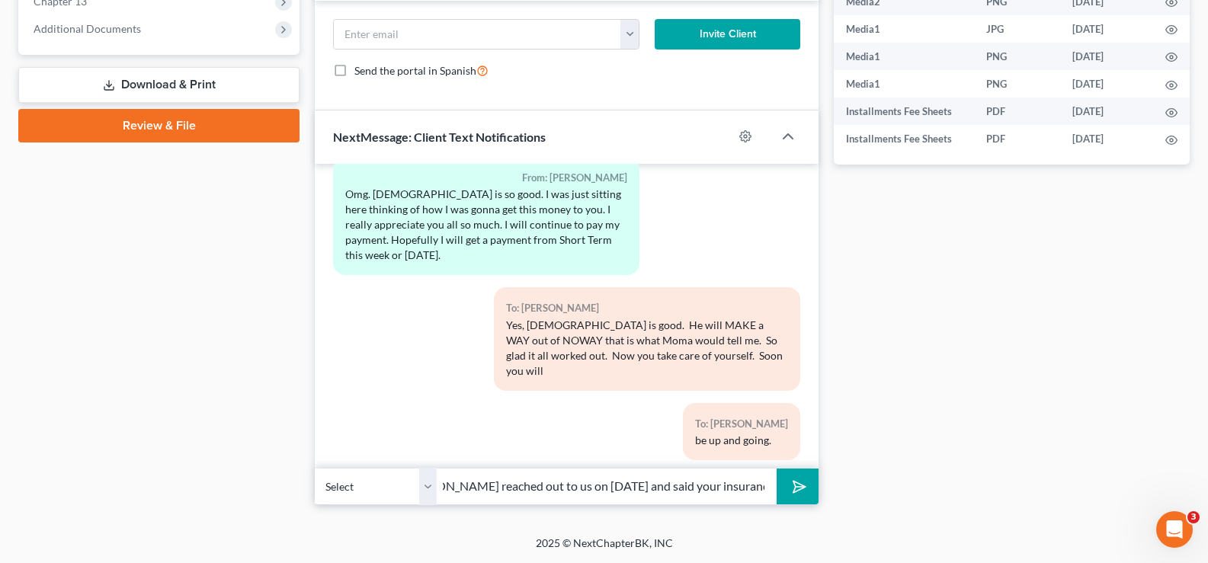 The width and height of the screenshot is (1208, 563). What do you see at coordinates (741, 440) in the screenshot?
I see `div: be up and going.` at bounding box center [741, 440].